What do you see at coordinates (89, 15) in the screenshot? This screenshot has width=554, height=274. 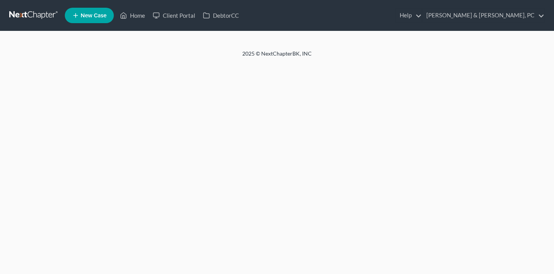 I see `new-legal-case-button: New Case` at bounding box center [89, 15].